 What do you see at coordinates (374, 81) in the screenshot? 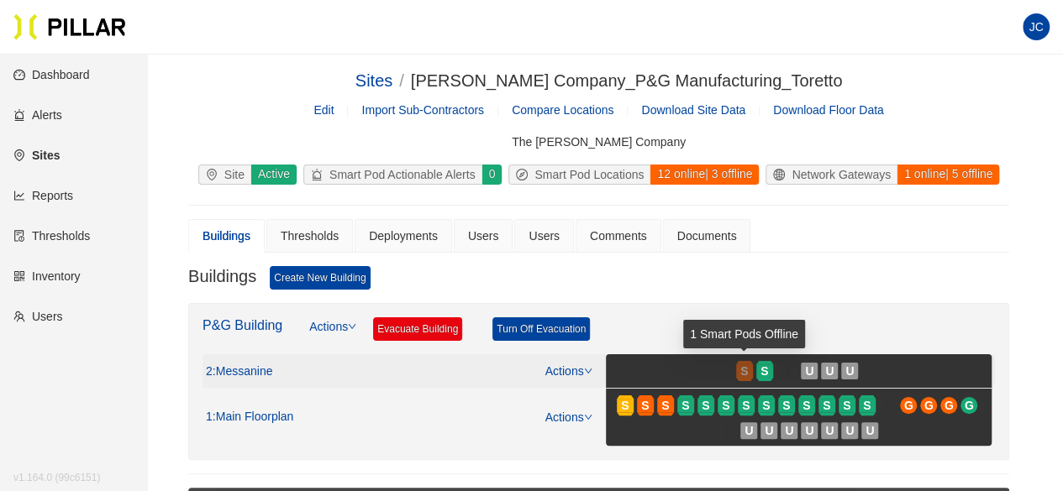
I see `a: Sites` at bounding box center [374, 81].